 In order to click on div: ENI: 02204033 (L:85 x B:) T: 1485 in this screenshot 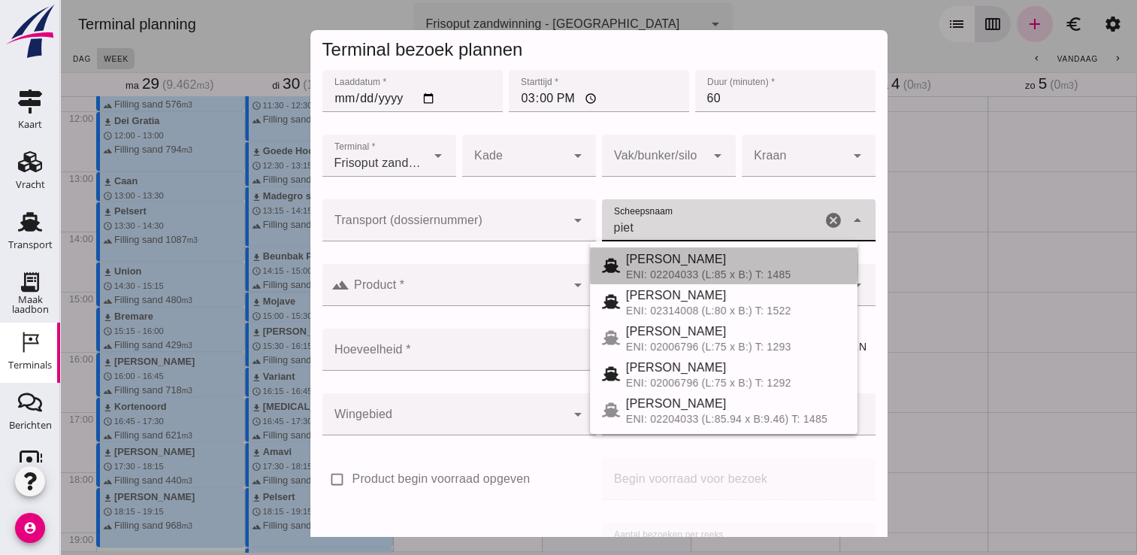, I will do `click(676, 274)`.